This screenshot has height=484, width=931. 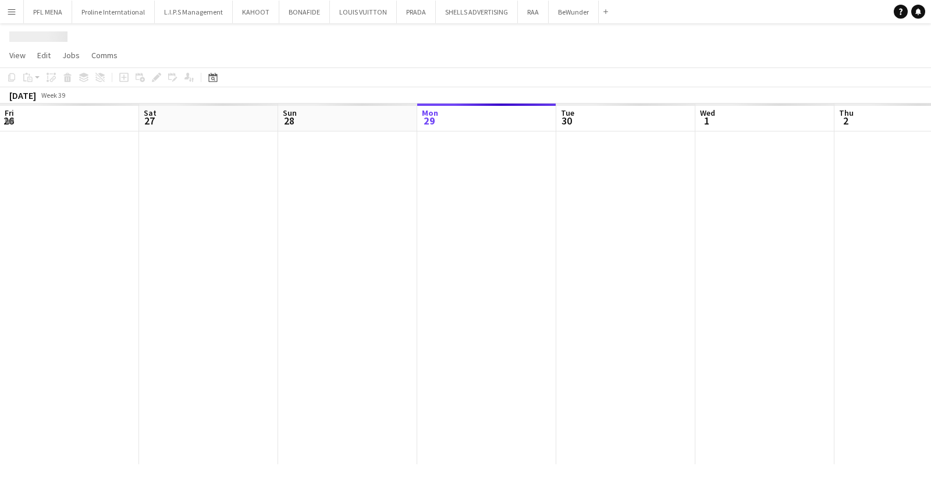 I want to click on span: 26, so click(x=8, y=120).